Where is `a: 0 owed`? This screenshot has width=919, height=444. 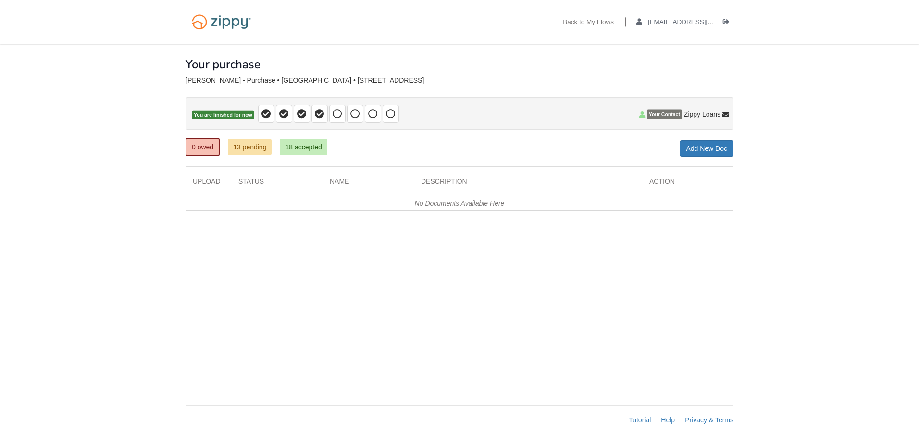
a: 0 owed is located at coordinates (202, 147).